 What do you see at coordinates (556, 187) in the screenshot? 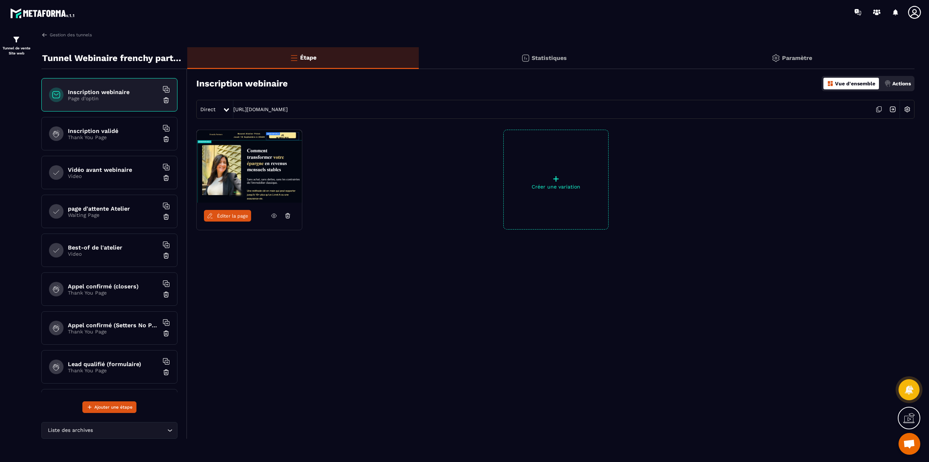
I see `p: Créer une variation` at bounding box center [556, 187].